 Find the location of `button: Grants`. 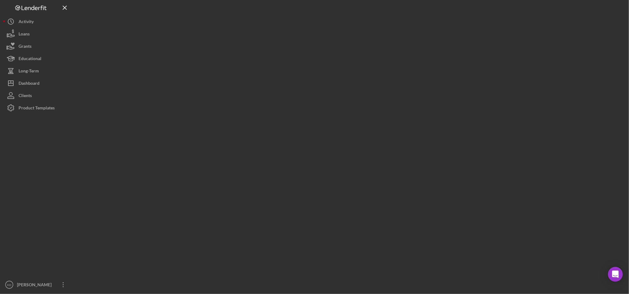

button: Grants is located at coordinates (37, 46).